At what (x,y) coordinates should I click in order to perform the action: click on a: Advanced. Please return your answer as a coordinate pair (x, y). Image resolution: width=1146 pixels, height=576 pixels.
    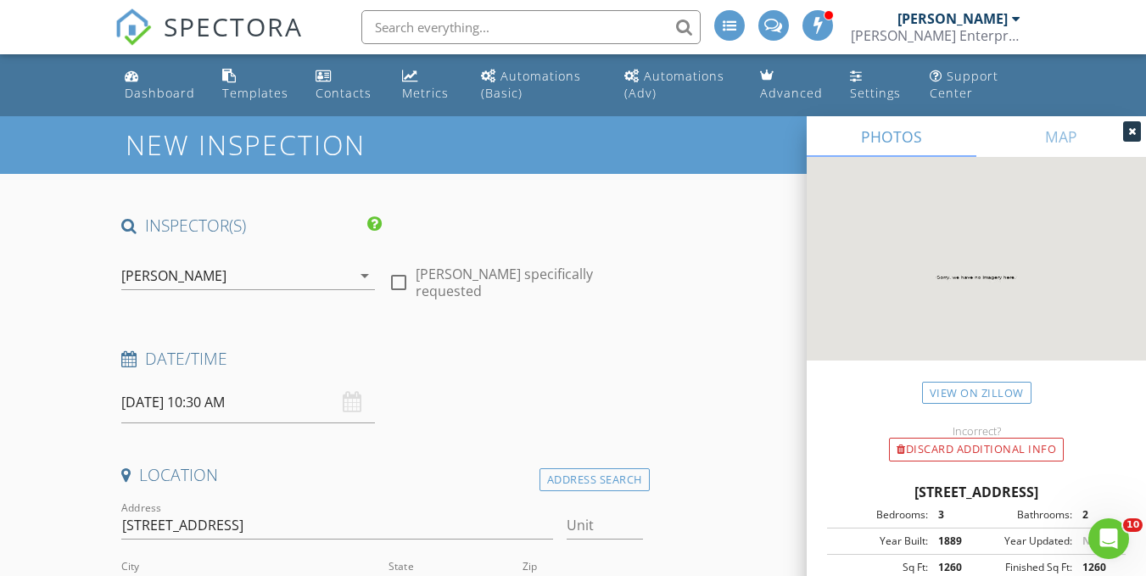
    Looking at the image, I should click on (791, 85).